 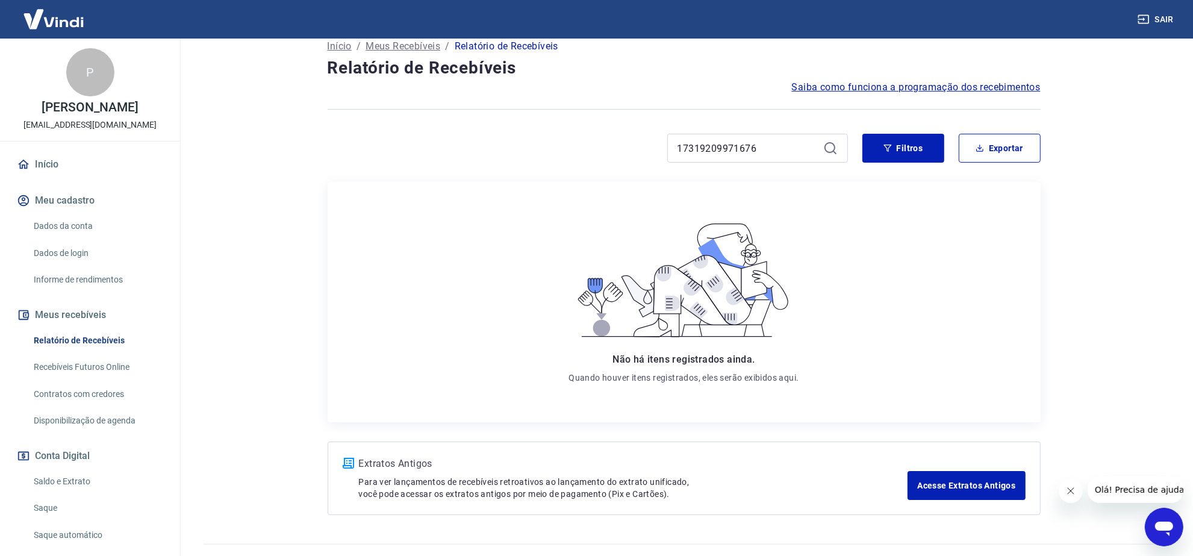 I want to click on a: Relatório de Recebíveis, so click(x=97, y=340).